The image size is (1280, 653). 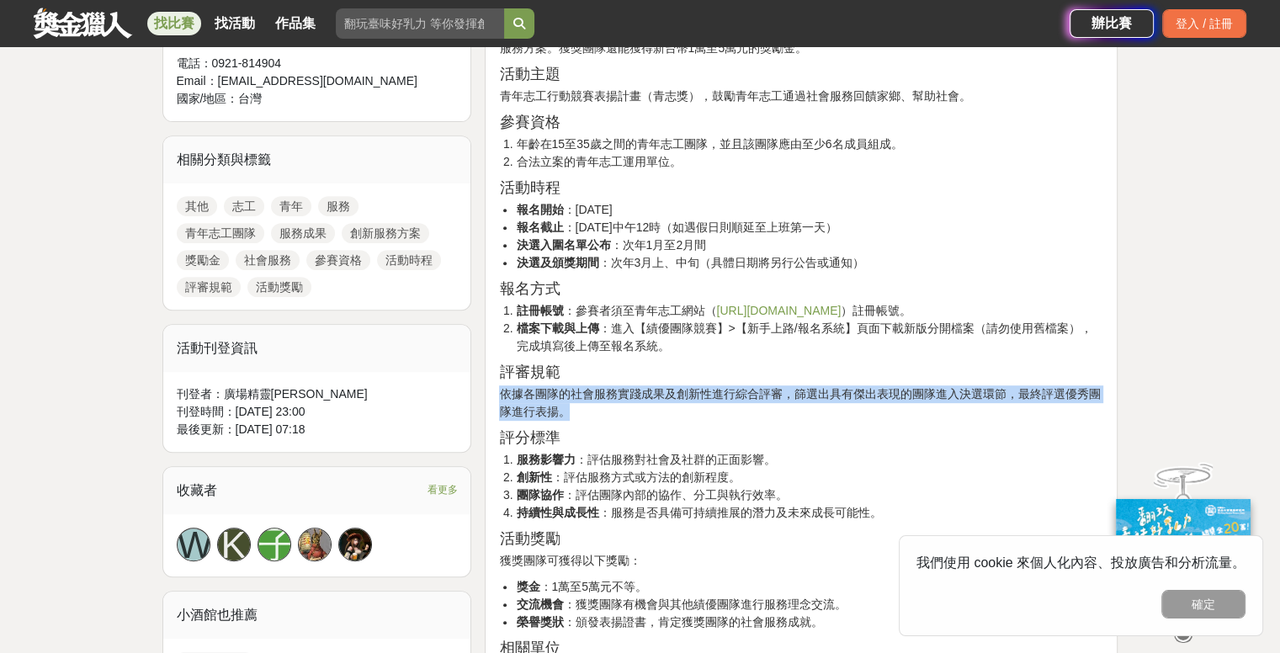 I want to click on strong: 榮譽獎狀, so click(x=540, y=622).